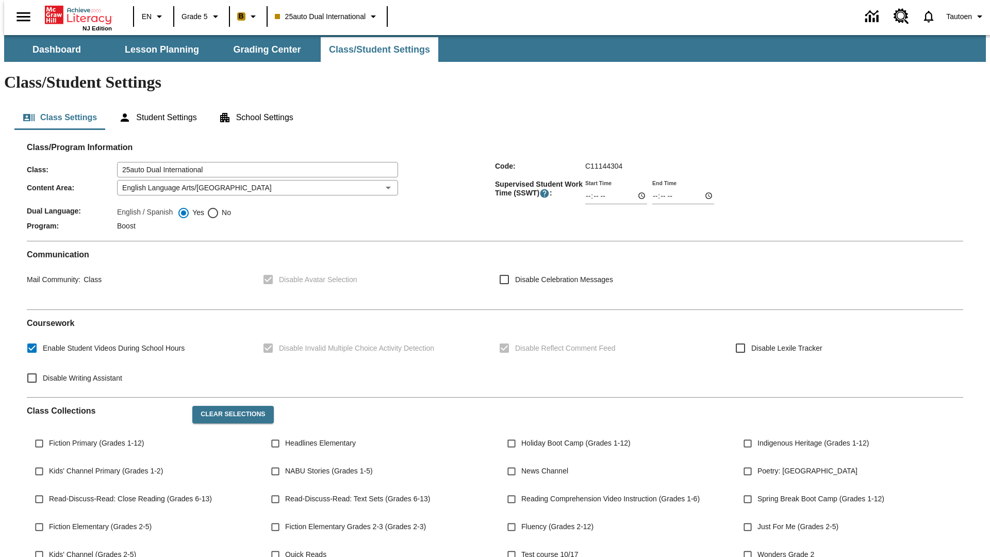  I want to click on button: Language: EN, Select a language, so click(154, 16).